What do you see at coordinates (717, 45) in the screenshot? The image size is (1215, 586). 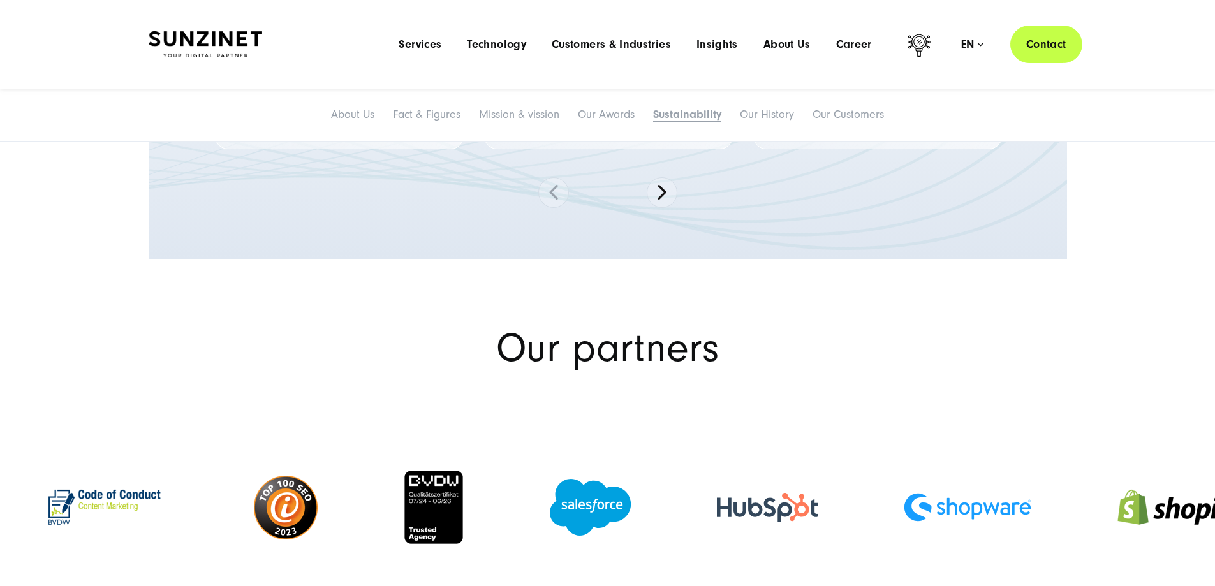 I see `a: Insights` at bounding box center [717, 45].